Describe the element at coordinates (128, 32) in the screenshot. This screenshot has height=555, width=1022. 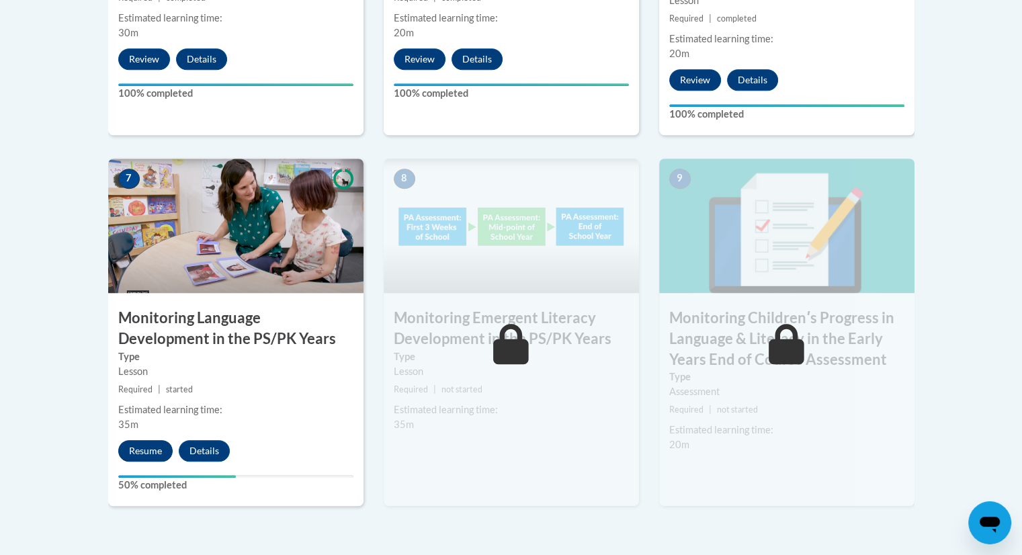
I see `span: 30m` at that location.